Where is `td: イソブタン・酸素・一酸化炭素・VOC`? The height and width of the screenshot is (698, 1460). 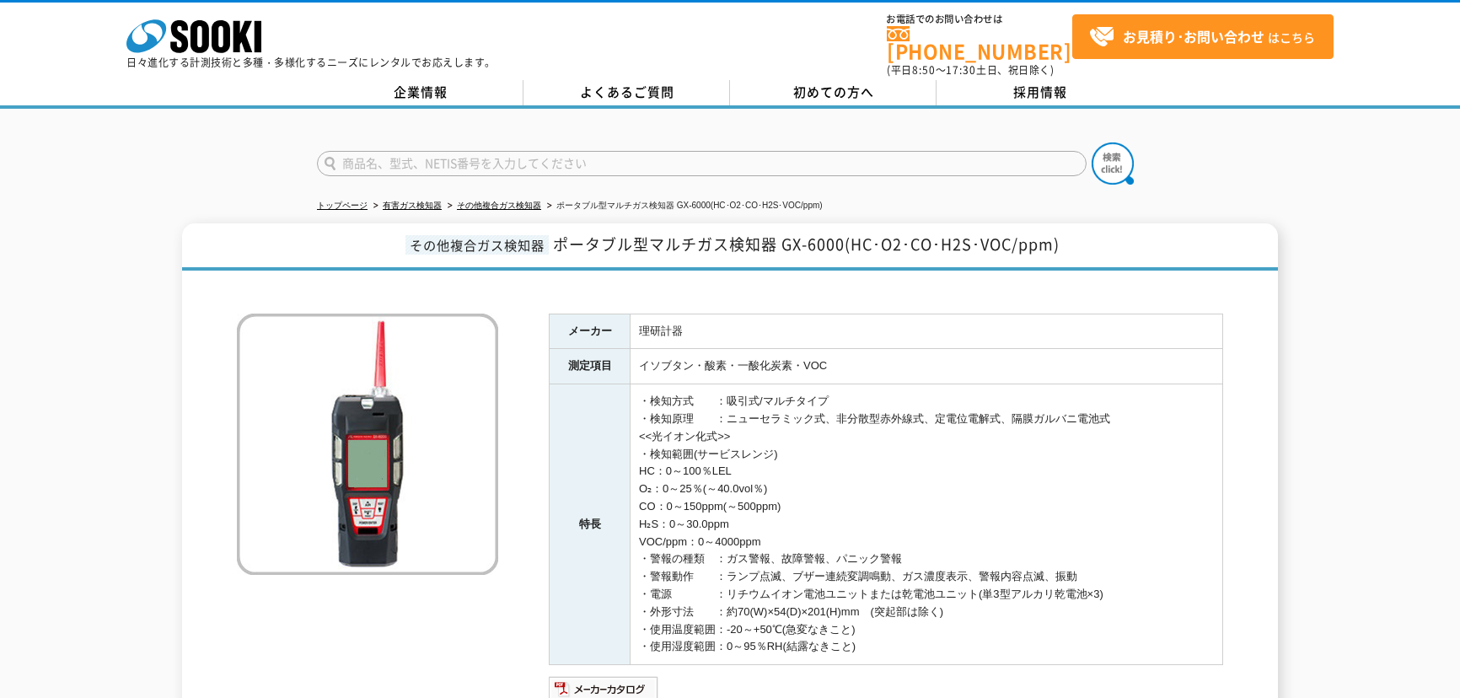 td: イソブタン・酸素・一酸化炭素・VOC is located at coordinates (926, 367).